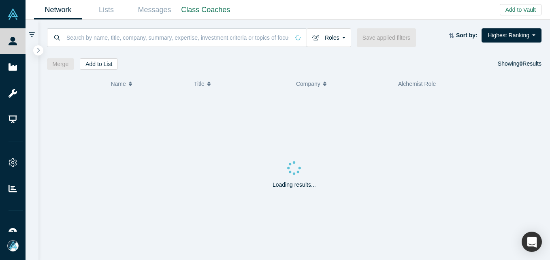 Image resolution: width=550 pixels, height=260 pixels. What do you see at coordinates (61, 64) in the screenshot?
I see `button: Merge` at bounding box center [61, 64].